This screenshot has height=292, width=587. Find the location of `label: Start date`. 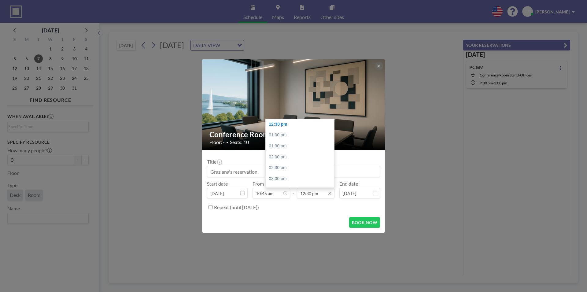

label: Start date is located at coordinates (217, 184).